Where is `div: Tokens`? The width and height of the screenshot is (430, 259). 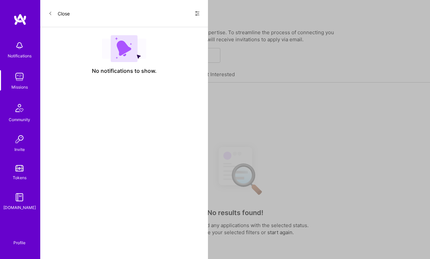
div: Tokens is located at coordinates (19, 177).